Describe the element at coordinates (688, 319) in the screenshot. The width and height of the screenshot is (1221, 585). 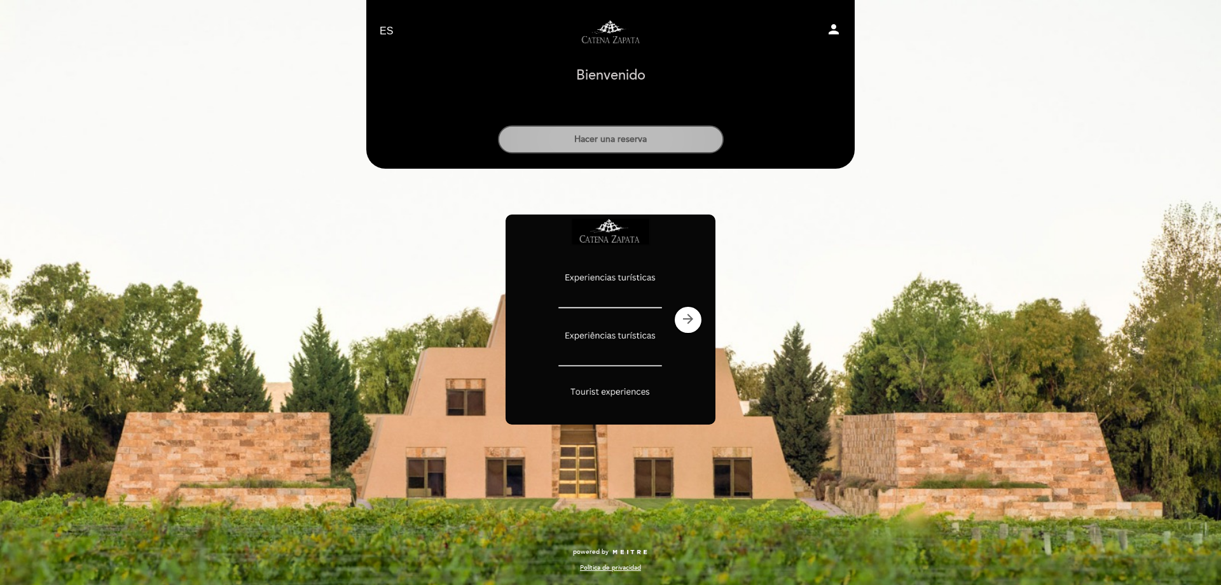
I see `button: arrow_forward` at that location.